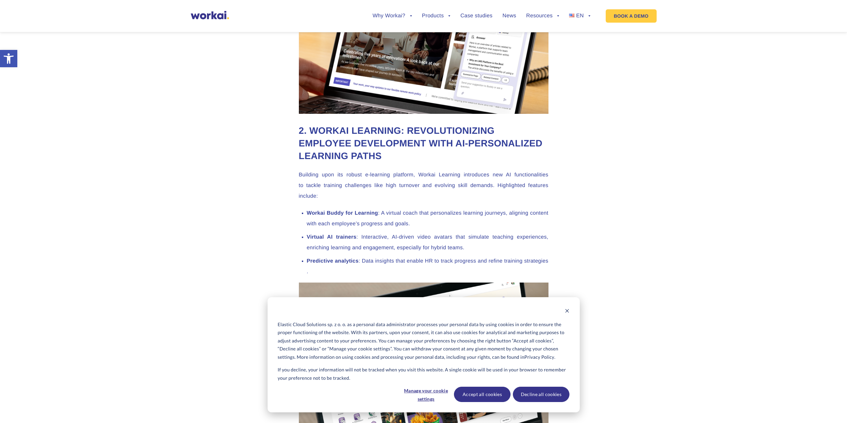  Describe the element at coordinates (436, 16) in the screenshot. I see `a: Products` at that location.